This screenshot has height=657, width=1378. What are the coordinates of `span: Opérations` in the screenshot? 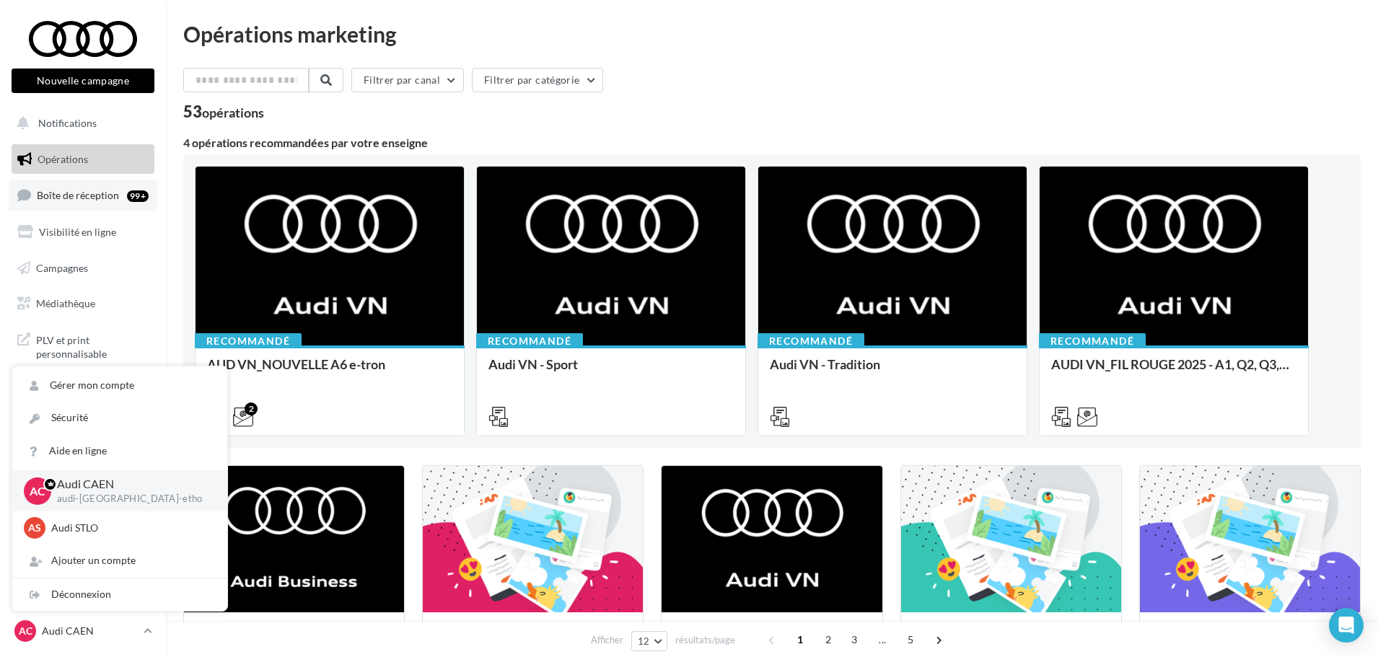 It's located at (63, 159).